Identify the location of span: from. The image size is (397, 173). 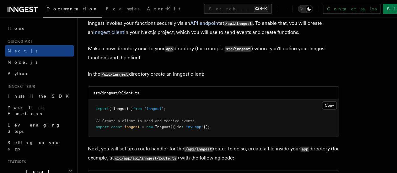
(137, 109).